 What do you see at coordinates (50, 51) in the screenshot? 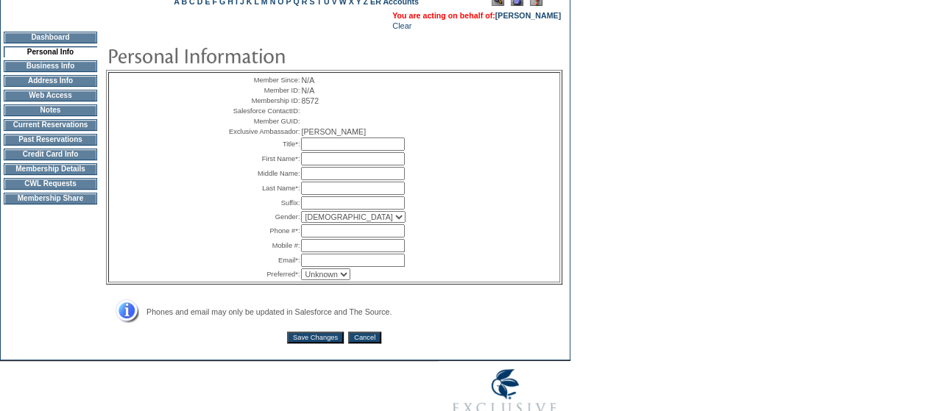
I see `td: Personal Info` at bounding box center [50, 51].